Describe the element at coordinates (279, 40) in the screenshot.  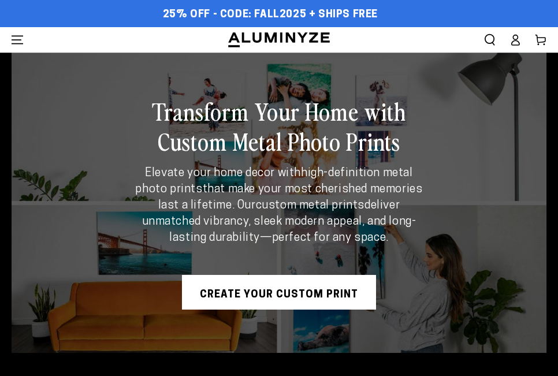
I see `img: Aluminyze` at that location.